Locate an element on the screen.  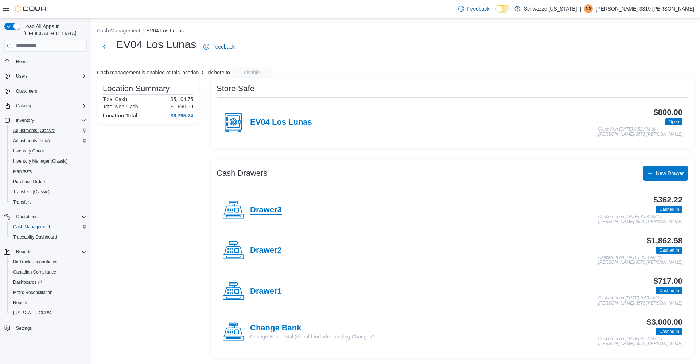
button: Next is located at coordinates (104, 47).